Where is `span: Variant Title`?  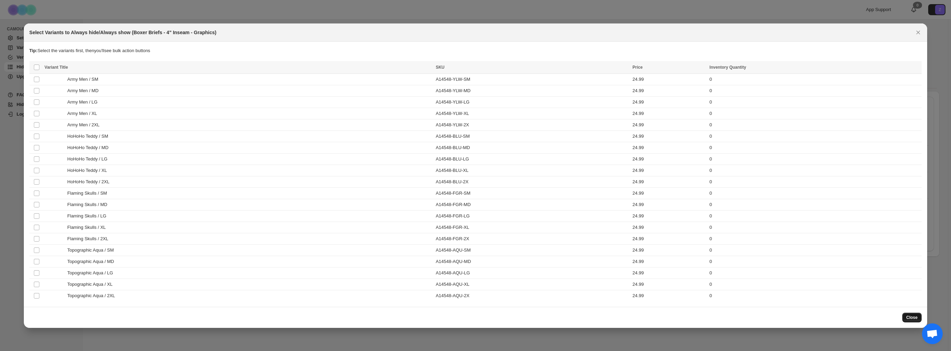
span: Variant Title is located at coordinates (56, 67).